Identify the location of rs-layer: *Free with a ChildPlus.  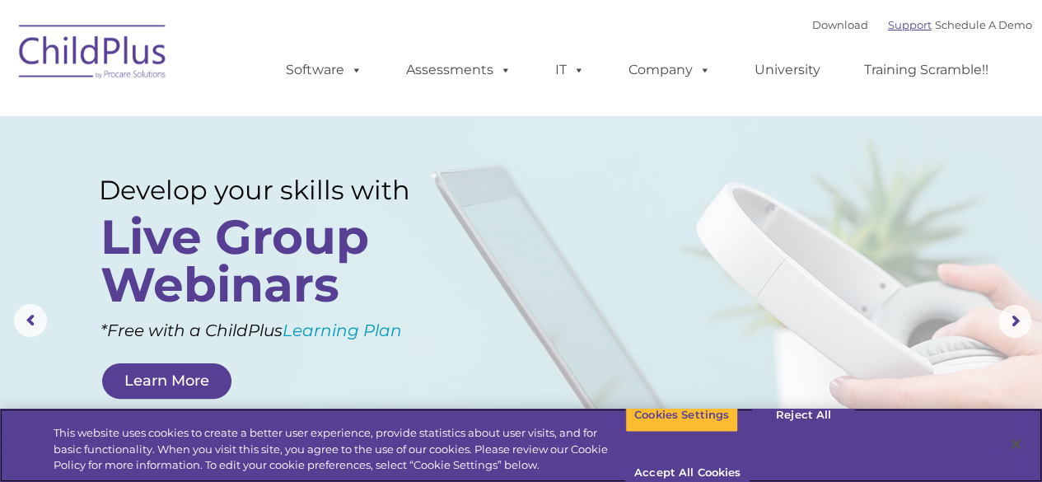
(284, 330).